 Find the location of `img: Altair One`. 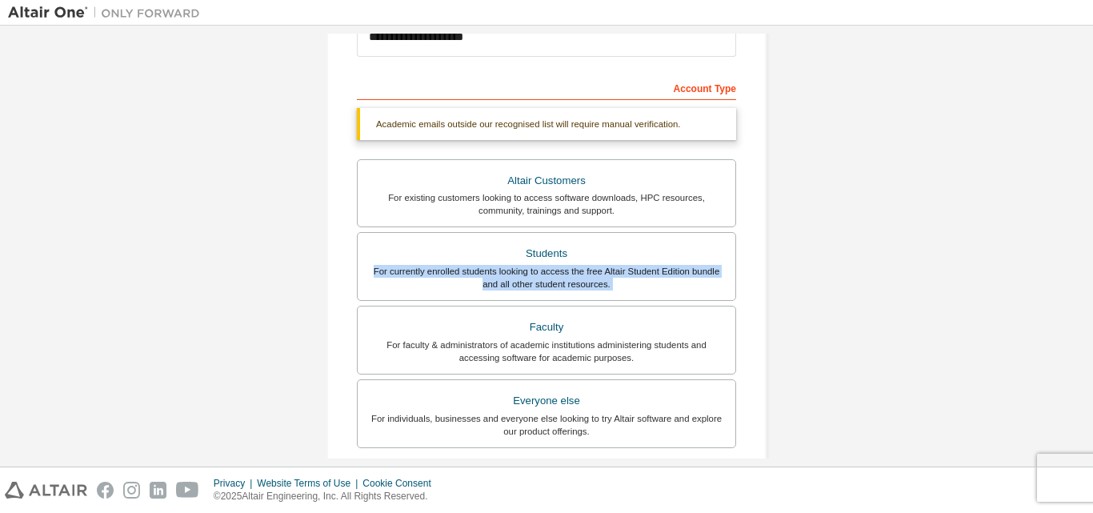

img: Altair One is located at coordinates (108, 13).